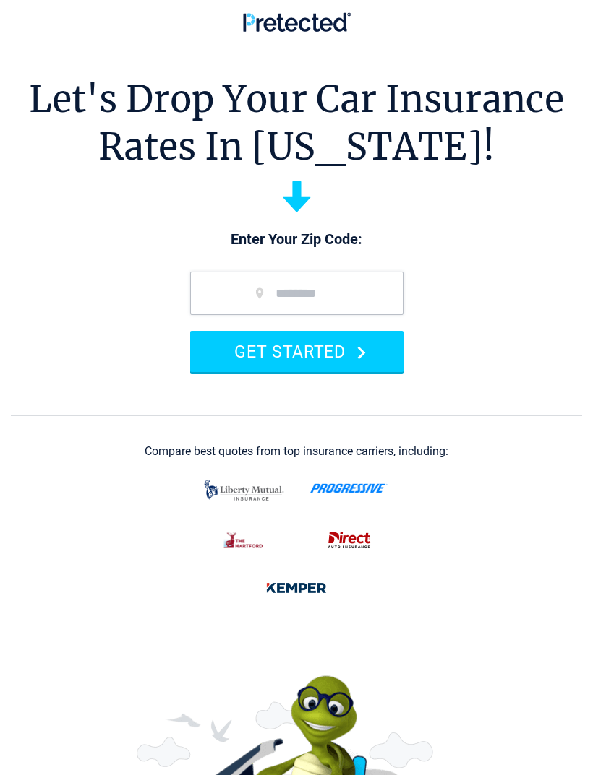  I want to click on img: direct, so click(349, 541).